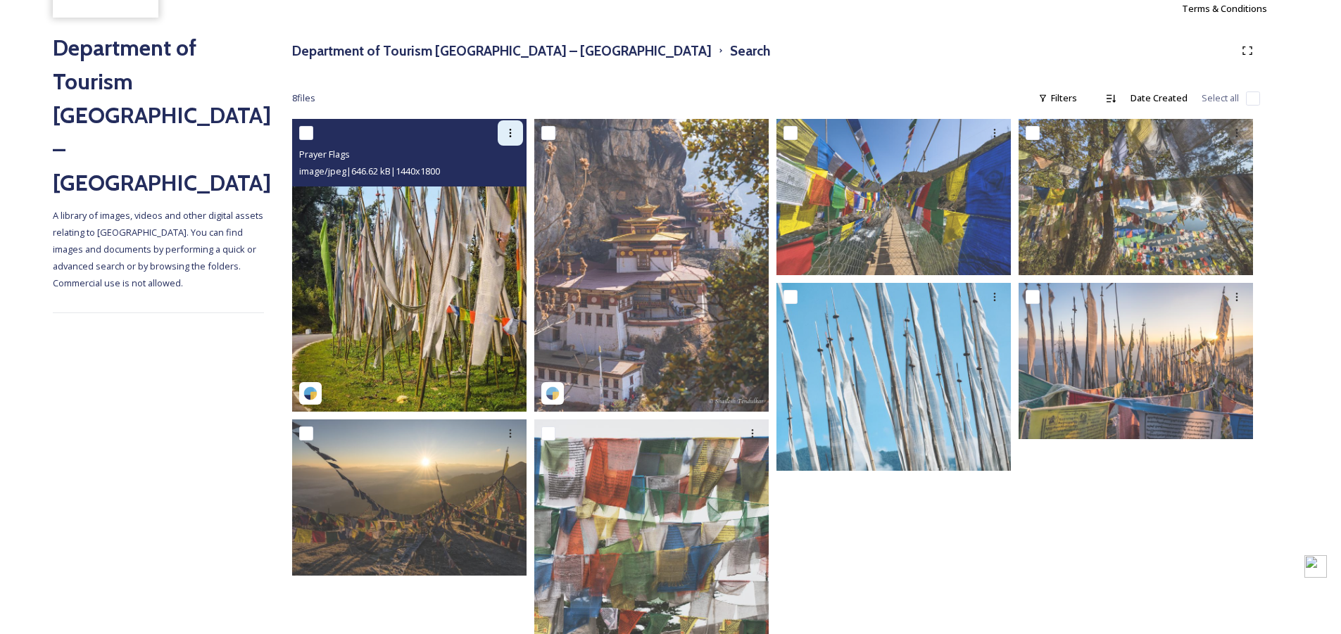 This screenshot has width=1341, height=634. What do you see at coordinates (1057, 98) in the screenshot?
I see `div: Filters` at bounding box center [1057, 98].